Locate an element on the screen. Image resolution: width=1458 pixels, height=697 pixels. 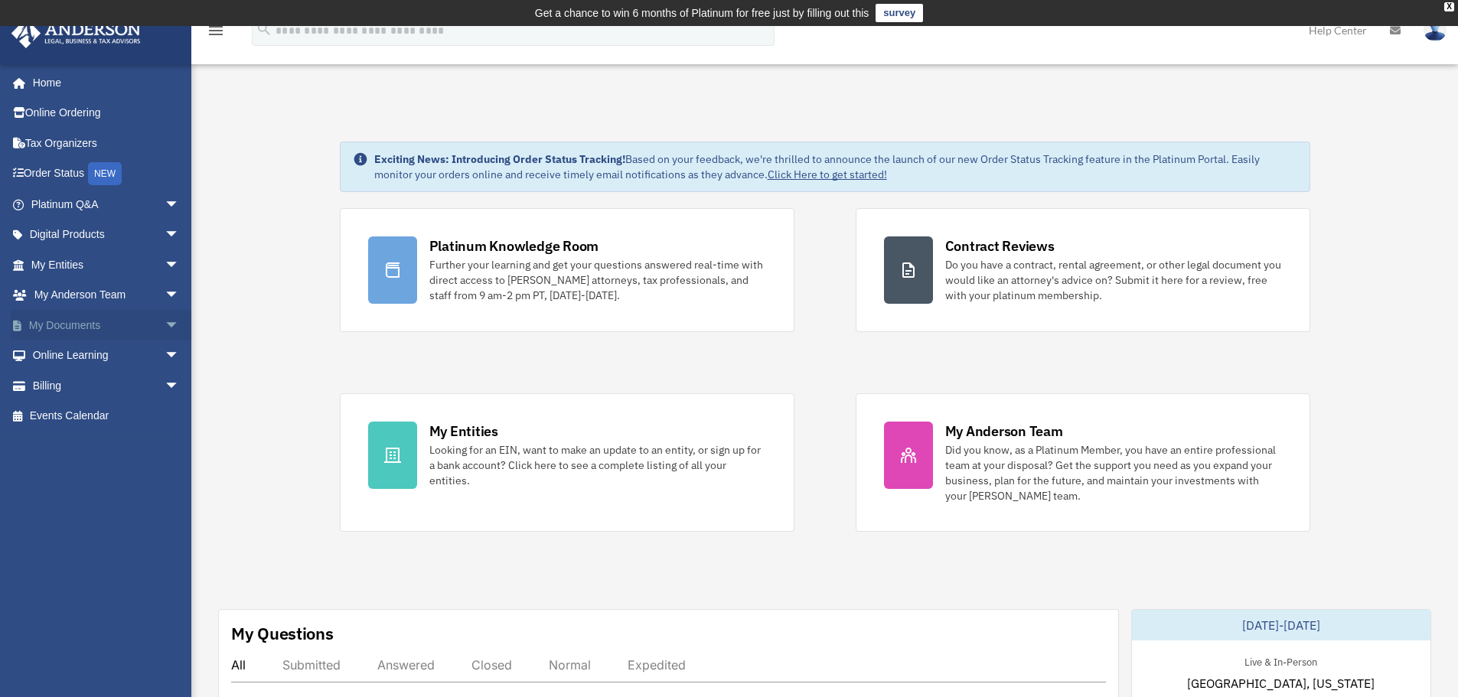
a: Billingarrow_drop_down is located at coordinates (106, 386).